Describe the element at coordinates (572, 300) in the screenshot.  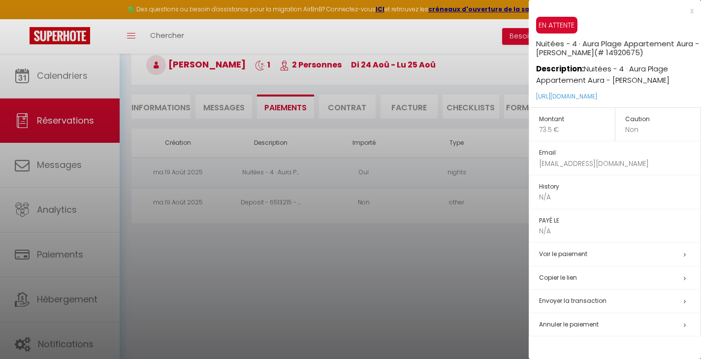
I see `span: Envoyer la transaction` at that location.